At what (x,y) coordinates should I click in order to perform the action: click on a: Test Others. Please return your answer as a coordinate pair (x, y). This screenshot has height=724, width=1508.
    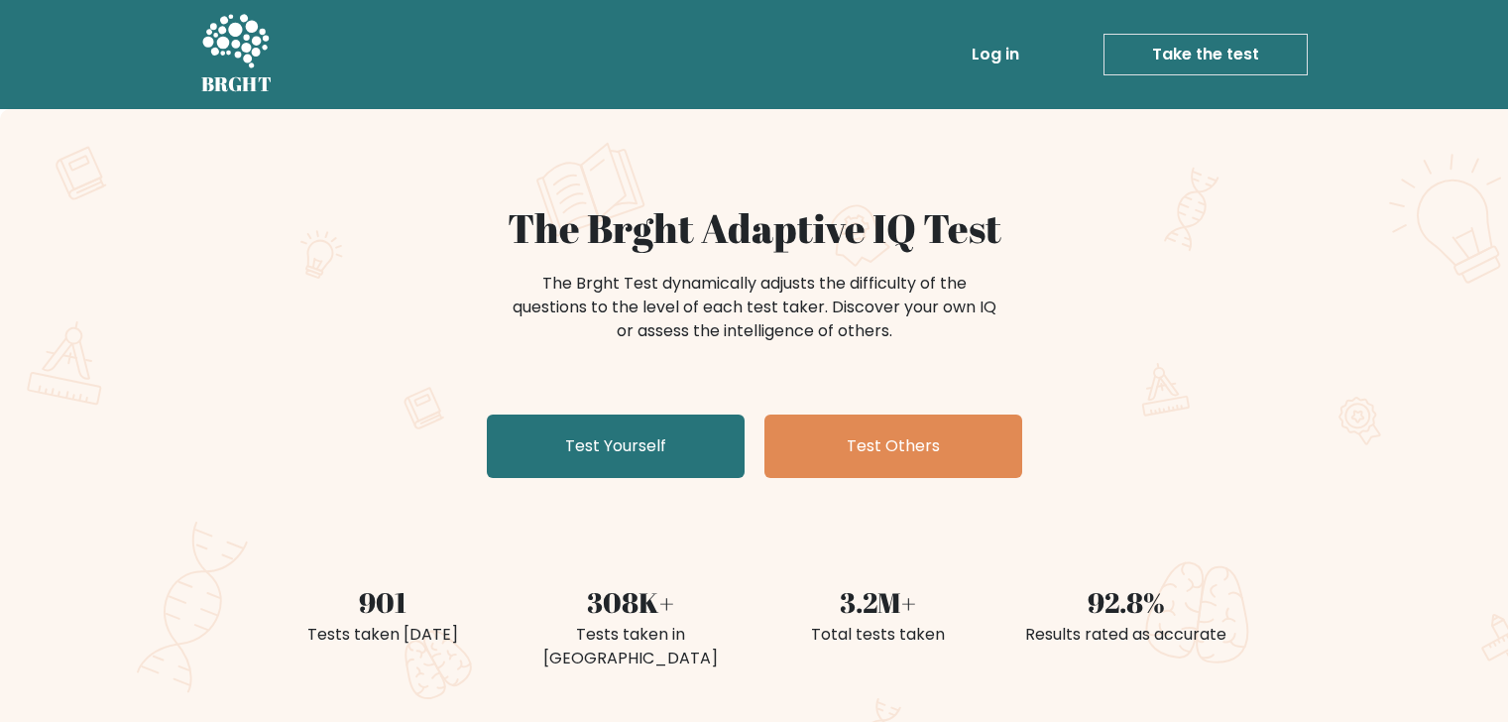
    Looking at the image, I should click on (893, 446).